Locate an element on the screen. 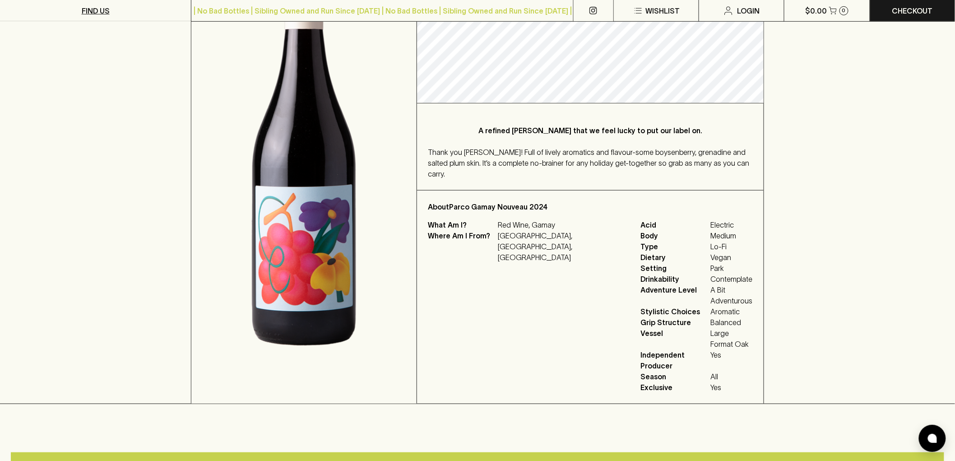  p: Where Am I From? is located at coordinates (462, 246).